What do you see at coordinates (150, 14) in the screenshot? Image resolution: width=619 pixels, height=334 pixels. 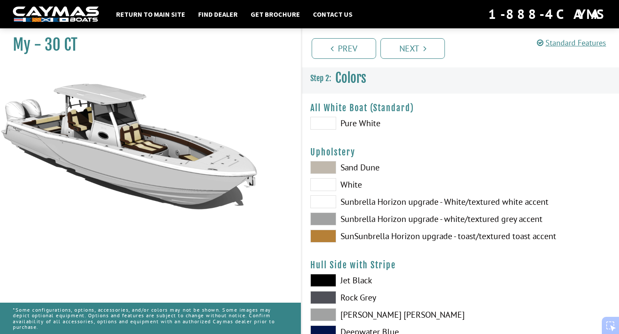 I see `a: Return to main site` at bounding box center [150, 14].